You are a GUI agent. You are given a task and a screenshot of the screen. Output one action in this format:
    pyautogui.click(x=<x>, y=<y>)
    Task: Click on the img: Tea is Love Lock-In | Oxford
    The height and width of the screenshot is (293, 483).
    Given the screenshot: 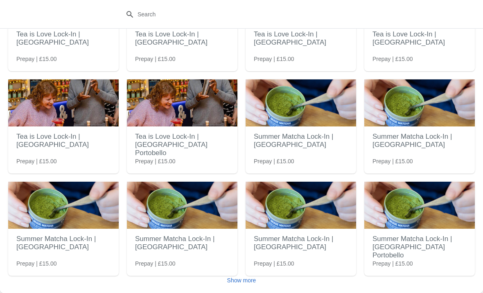 What is the action you would take?
    pyautogui.click(x=63, y=103)
    